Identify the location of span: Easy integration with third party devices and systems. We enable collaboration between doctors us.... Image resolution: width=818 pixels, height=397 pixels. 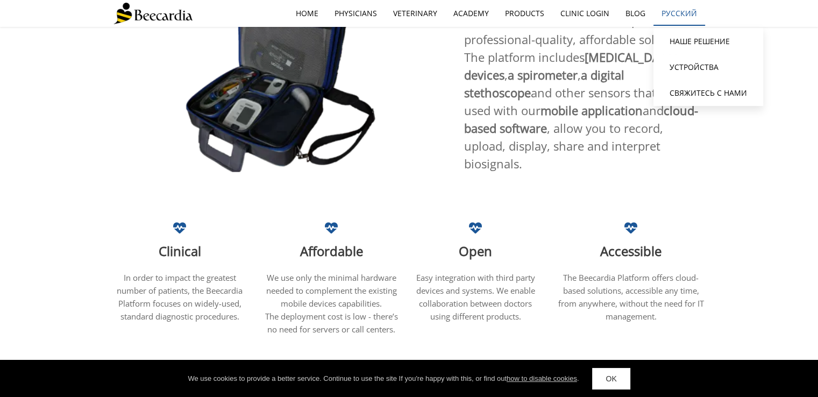
(475, 297).